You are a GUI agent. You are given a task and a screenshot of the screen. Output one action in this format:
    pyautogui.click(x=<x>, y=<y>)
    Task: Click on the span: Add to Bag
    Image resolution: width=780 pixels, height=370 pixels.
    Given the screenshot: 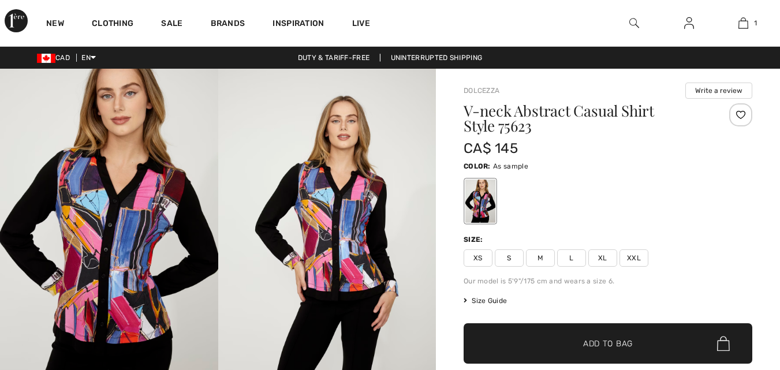 What is the action you would take?
    pyautogui.click(x=608, y=343)
    